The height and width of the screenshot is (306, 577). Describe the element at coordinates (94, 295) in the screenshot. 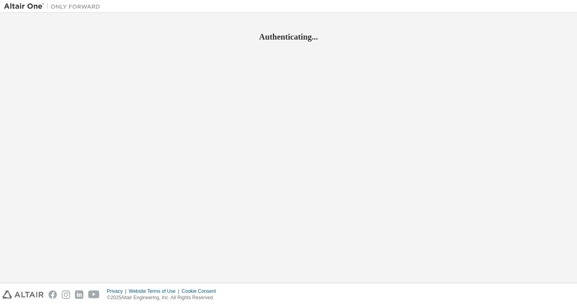

I see `img: youtube.svg` at that location.